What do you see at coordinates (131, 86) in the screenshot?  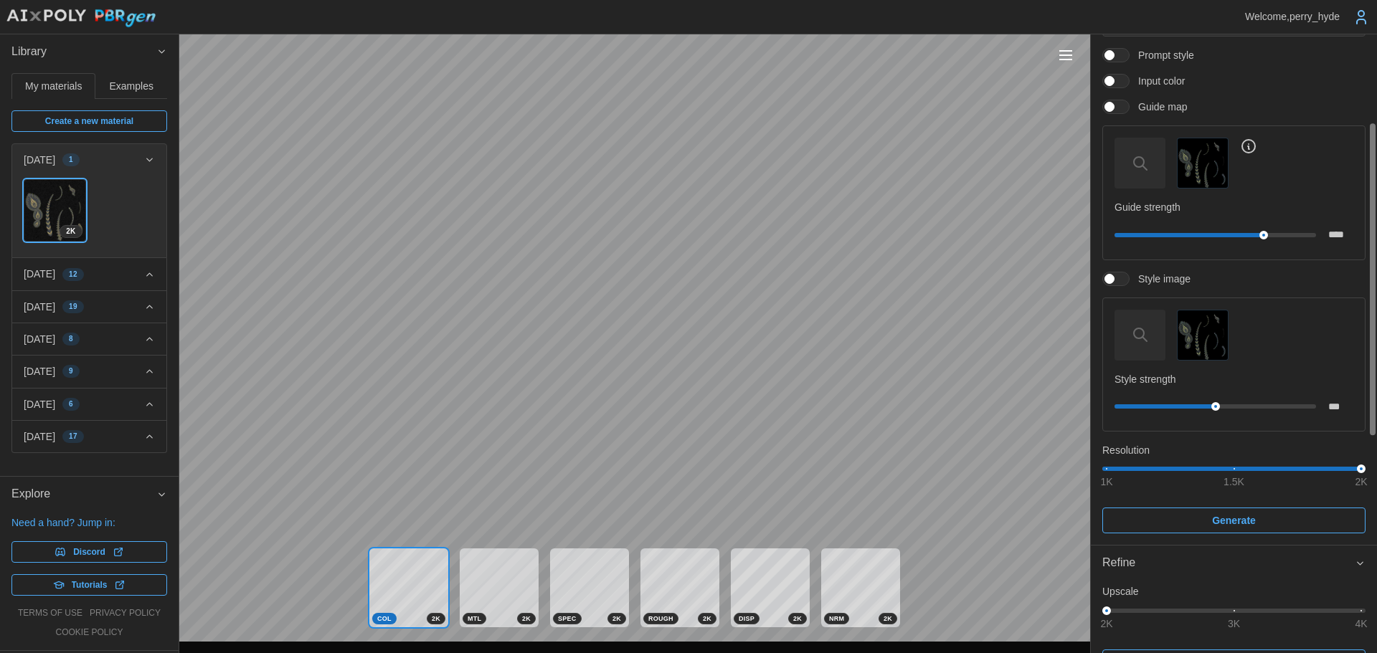 I see `span: Examples` at bounding box center [131, 86].